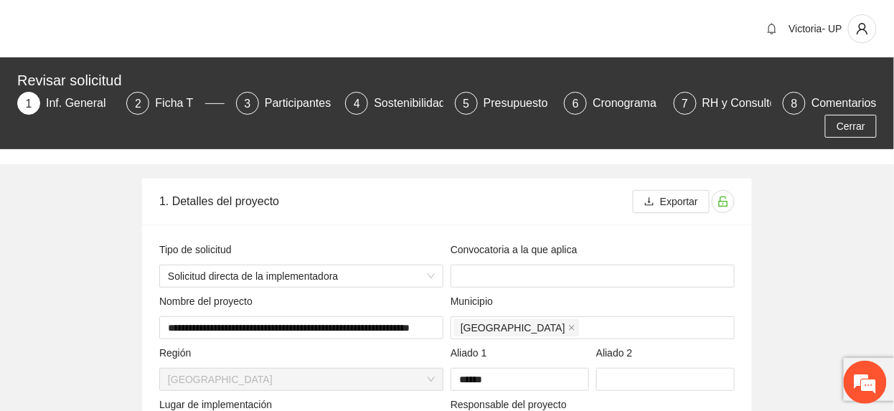 Image resolution: width=894 pixels, height=411 pixels. I want to click on span: Aliado 2, so click(627, 354).